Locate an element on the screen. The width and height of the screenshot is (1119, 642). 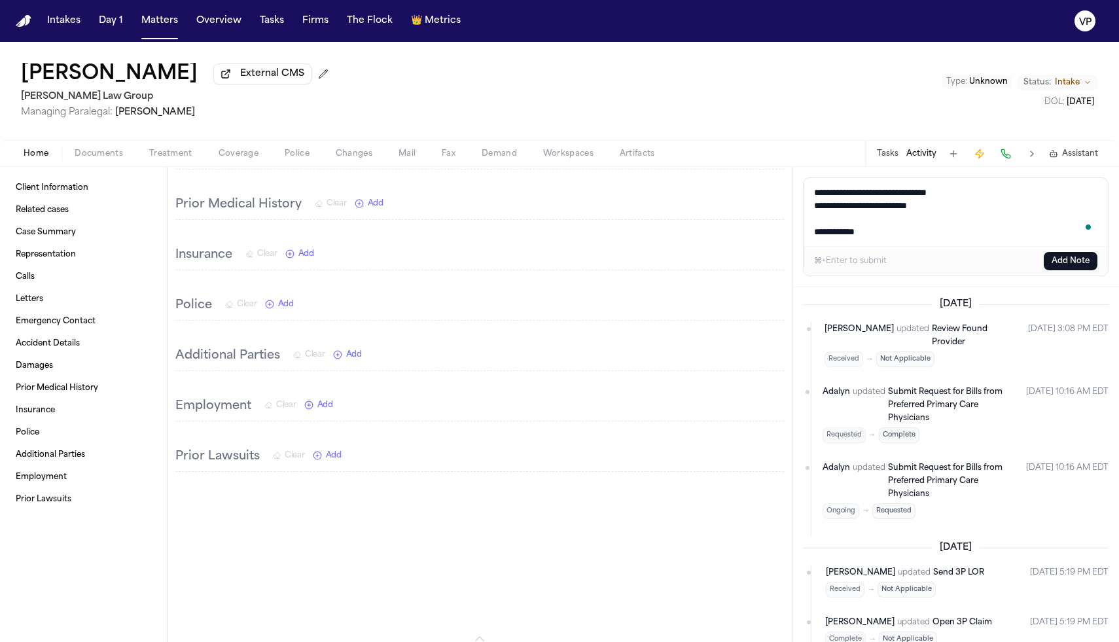
button: Clear Employment is located at coordinates (280, 405).